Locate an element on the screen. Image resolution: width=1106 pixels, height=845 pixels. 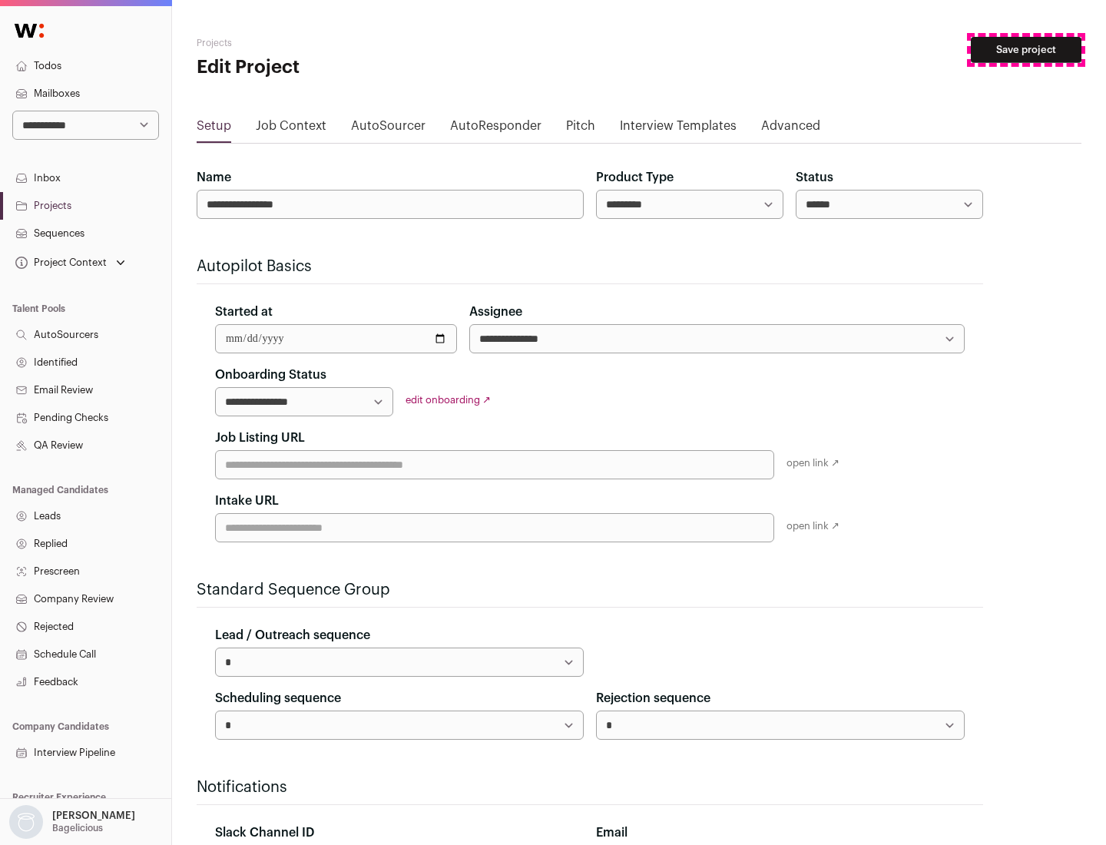
img: Wellfound is located at coordinates (29, 31).